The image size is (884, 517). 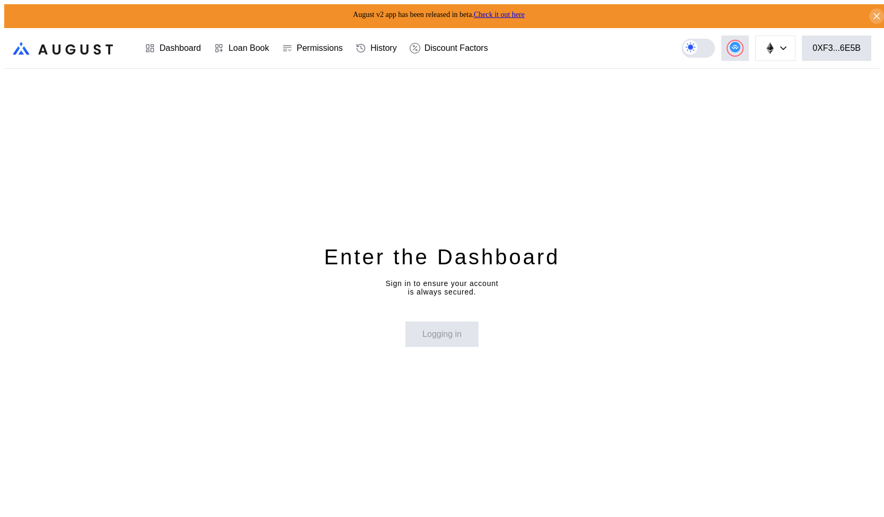 What do you see at coordinates (241, 48) in the screenshot?
I see `a: Loan Book` at bounding box center [241, 48].